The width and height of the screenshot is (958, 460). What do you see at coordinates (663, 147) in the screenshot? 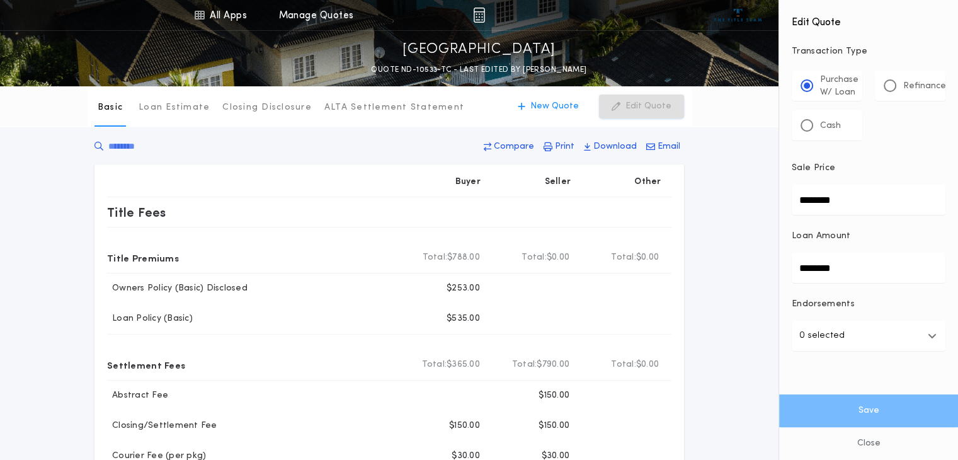
I see `button: Email` at bounding box center [663, 147].